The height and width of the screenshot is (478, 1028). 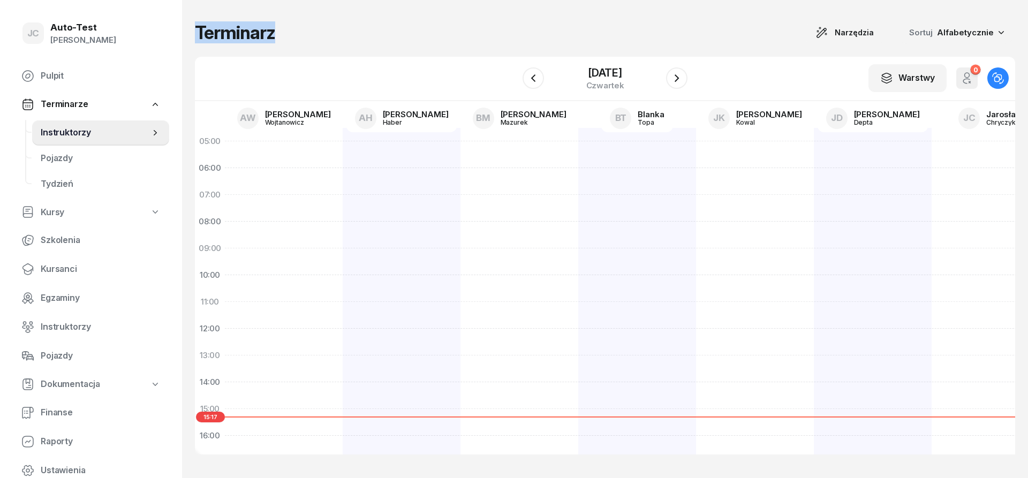 I want to click on div: 16:00, so click(x=210, y=436).